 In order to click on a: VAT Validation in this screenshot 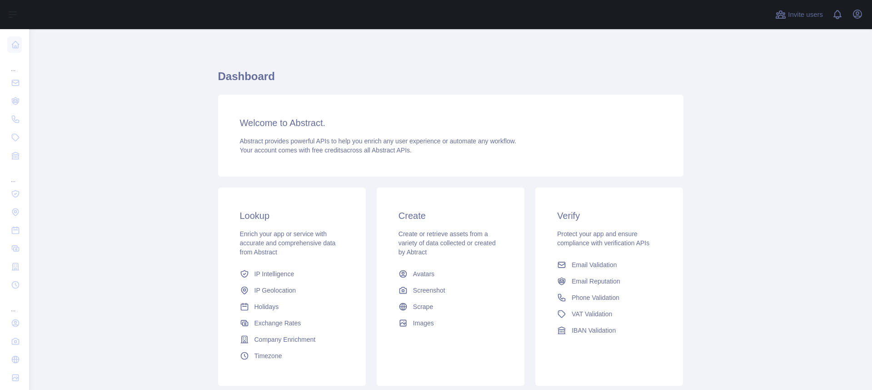, I will do `click(609, 314)`.